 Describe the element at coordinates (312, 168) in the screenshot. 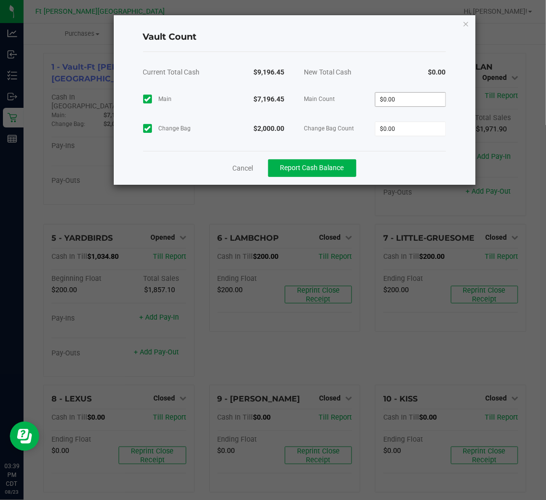

I see `button: Report Cash Balance` at that location.